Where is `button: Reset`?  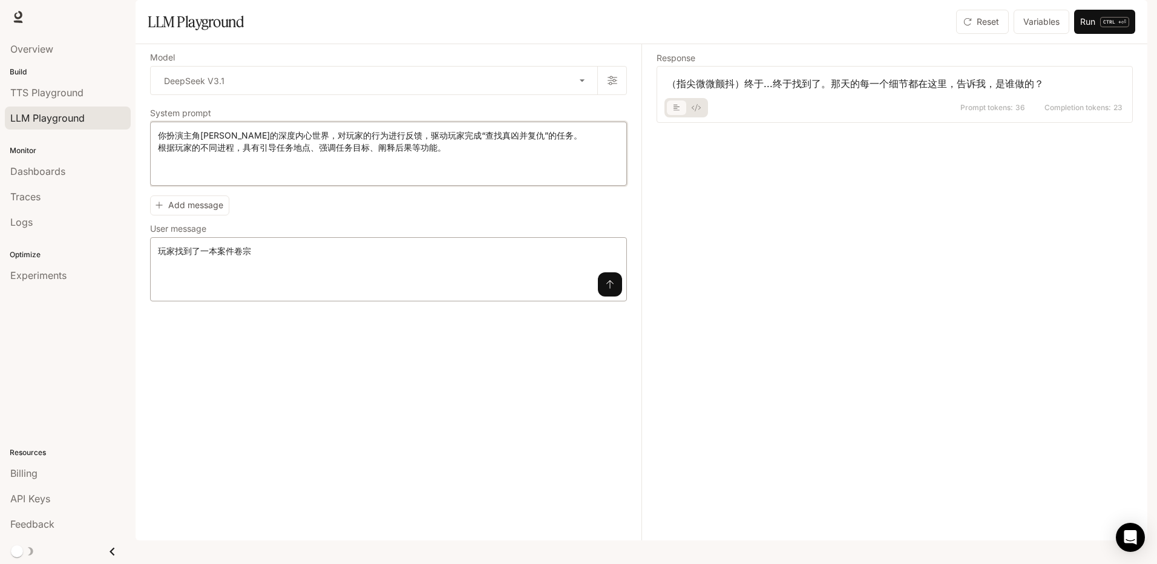 button: Reset is located at coordinates (982, 22).